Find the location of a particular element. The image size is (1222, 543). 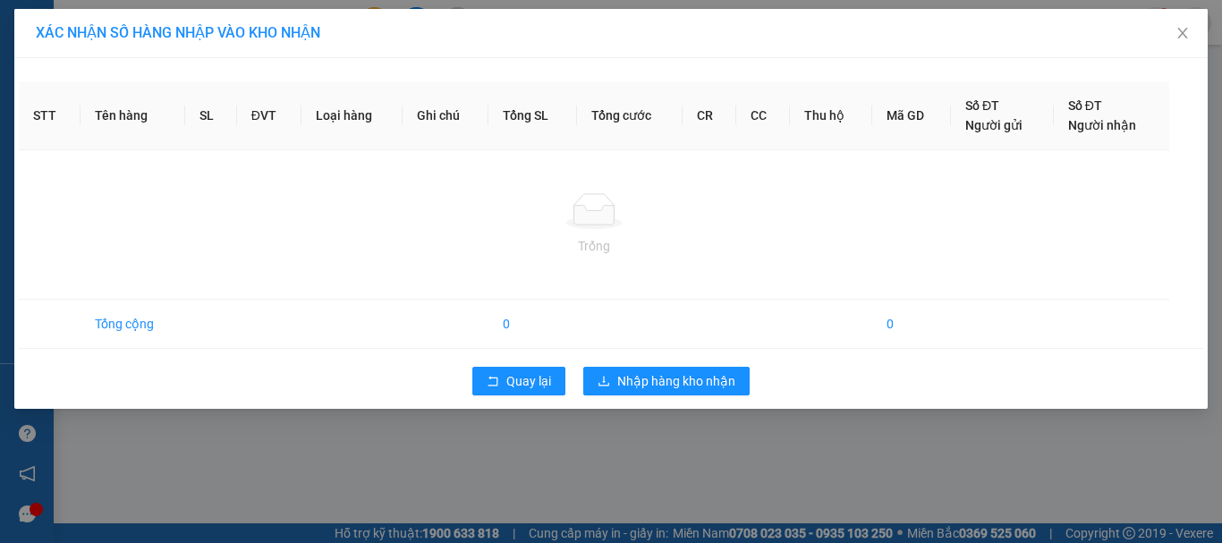

th: SL is located at coordinates (210, 115).